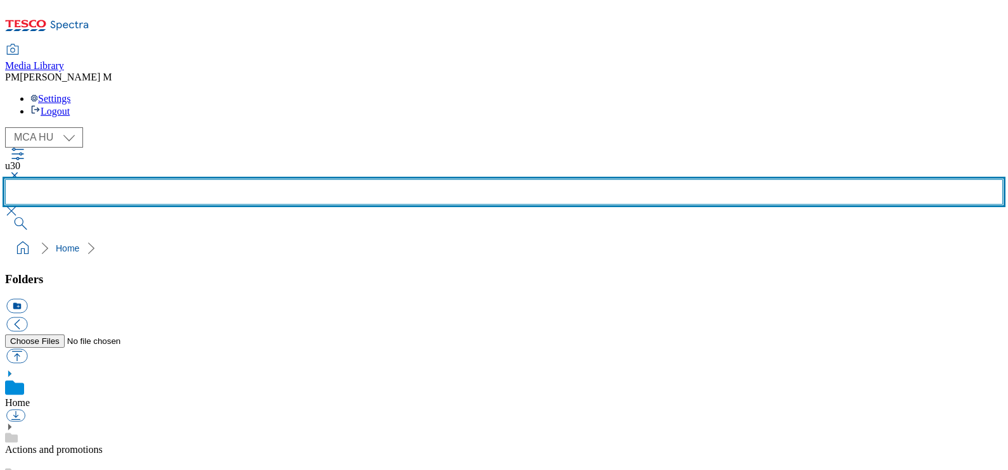 The width and height of the screenshot is (1008, 470). Describe the element at coordinates (13, 165) in the screenshot. I see `span: u30` at that location.